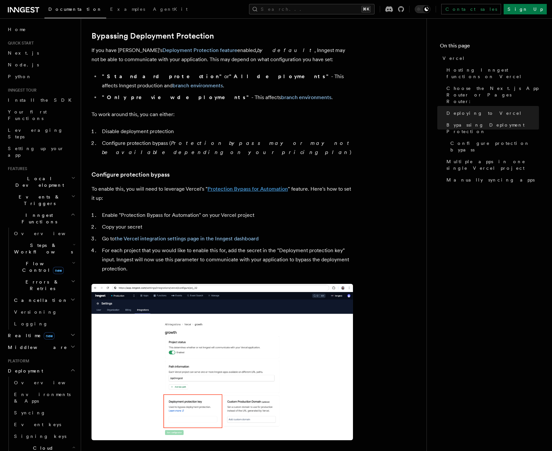 This screenshot has width=552, height=451. Describe the element at coordinates (312, 9) in the screenshot. I see `button: Search...⌘K` at that location.